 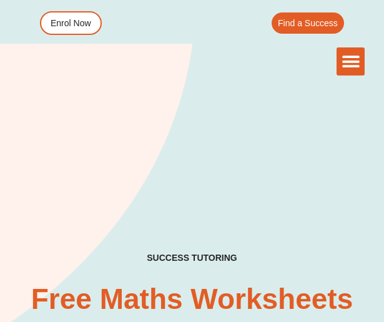 What do you see at coordinates (192, 299) in the screenshot?
I see `h2: Free Maths Worksheets​` at bounding box center [192, 299].